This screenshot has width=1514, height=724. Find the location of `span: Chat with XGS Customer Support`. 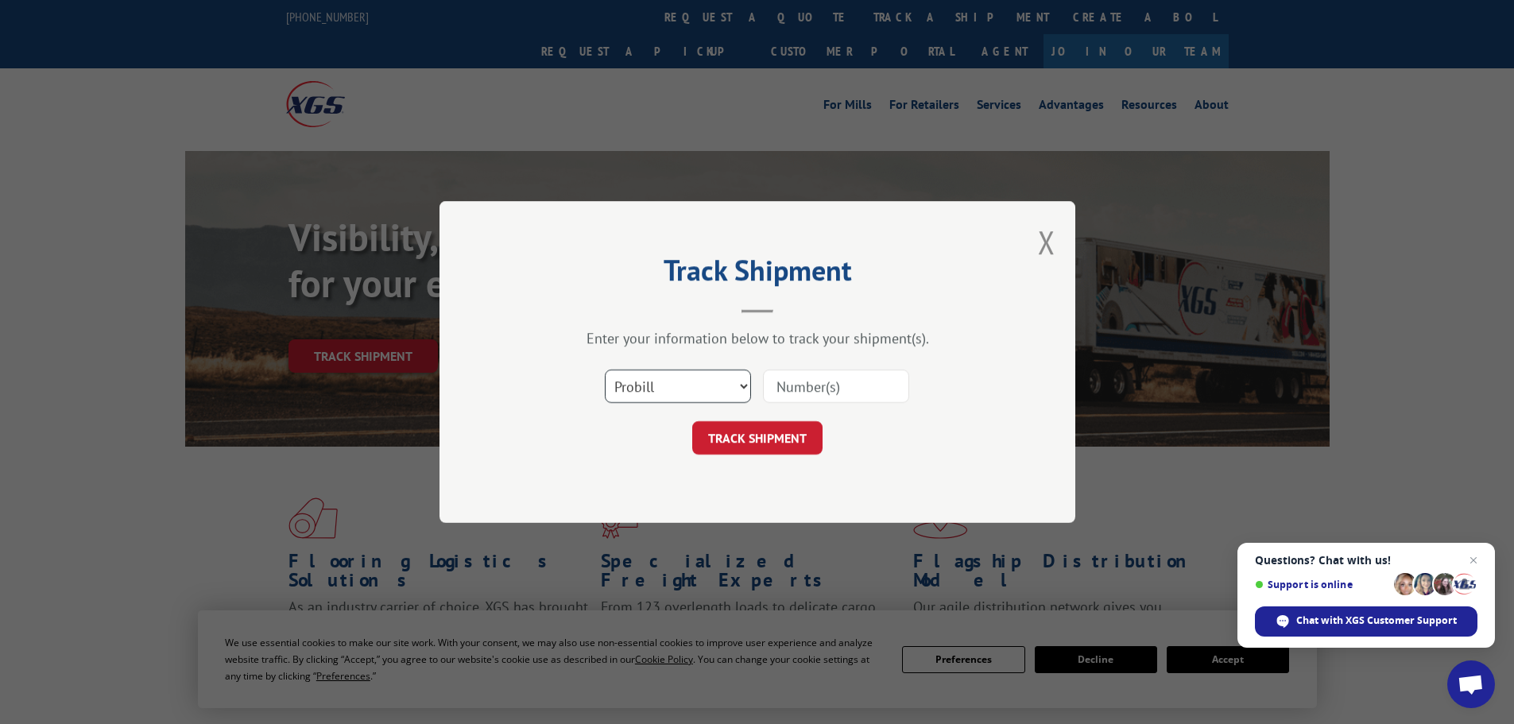

span: Chat with XGS Customer Support is located at coordinates (1377, 621).